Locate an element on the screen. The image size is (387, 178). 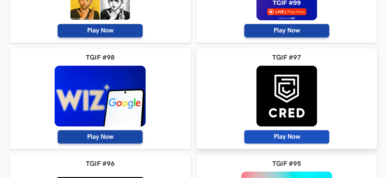
a: TGIF #98 Play Now is located at coordinates (100, 98).